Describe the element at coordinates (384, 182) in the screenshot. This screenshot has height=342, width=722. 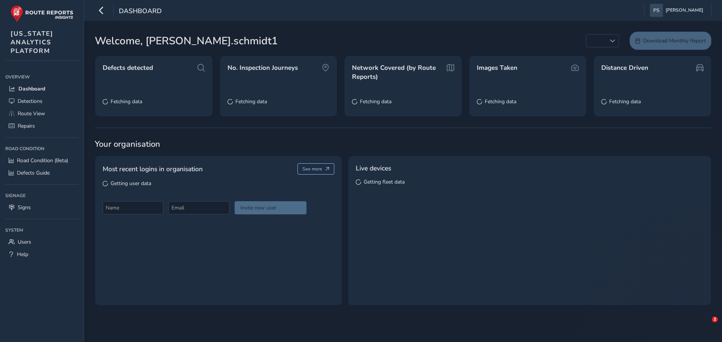
I see `span: Getting fleet data` at that location.